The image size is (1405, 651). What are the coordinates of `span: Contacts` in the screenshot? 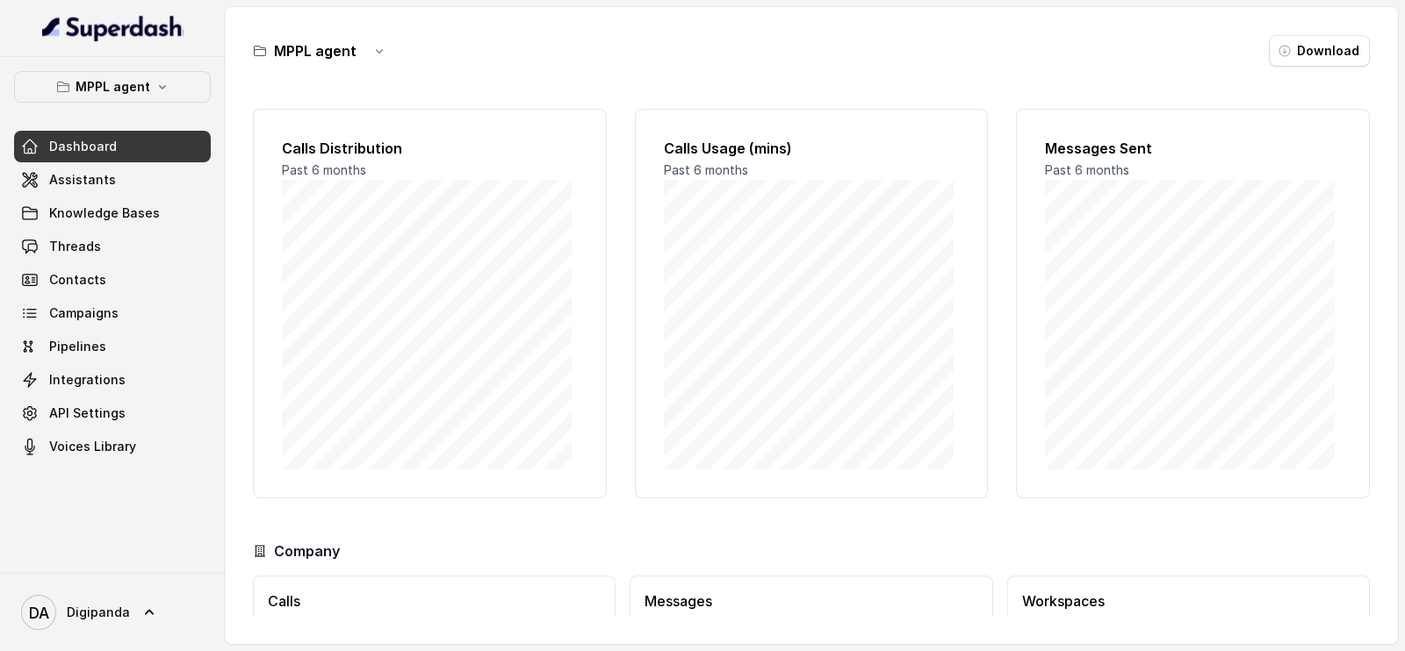 It's located at (77, 280).